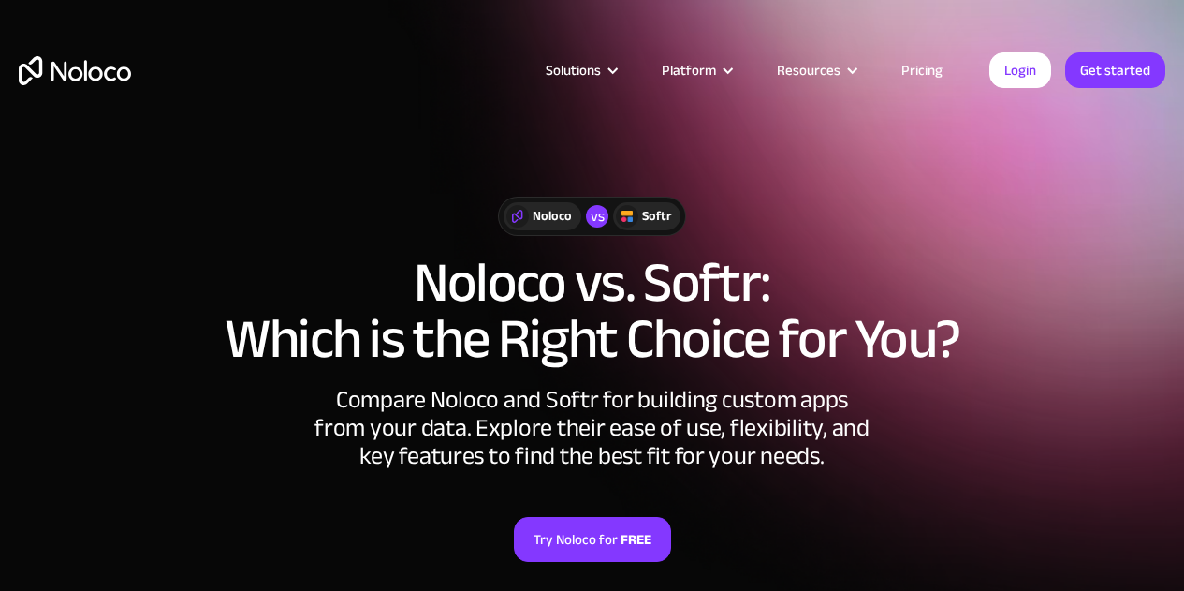 The width and height of the screenshot is (1184, 591). Describe the element at coordinates (597, 216) in the screenshot. I see `div: vs` at that location.